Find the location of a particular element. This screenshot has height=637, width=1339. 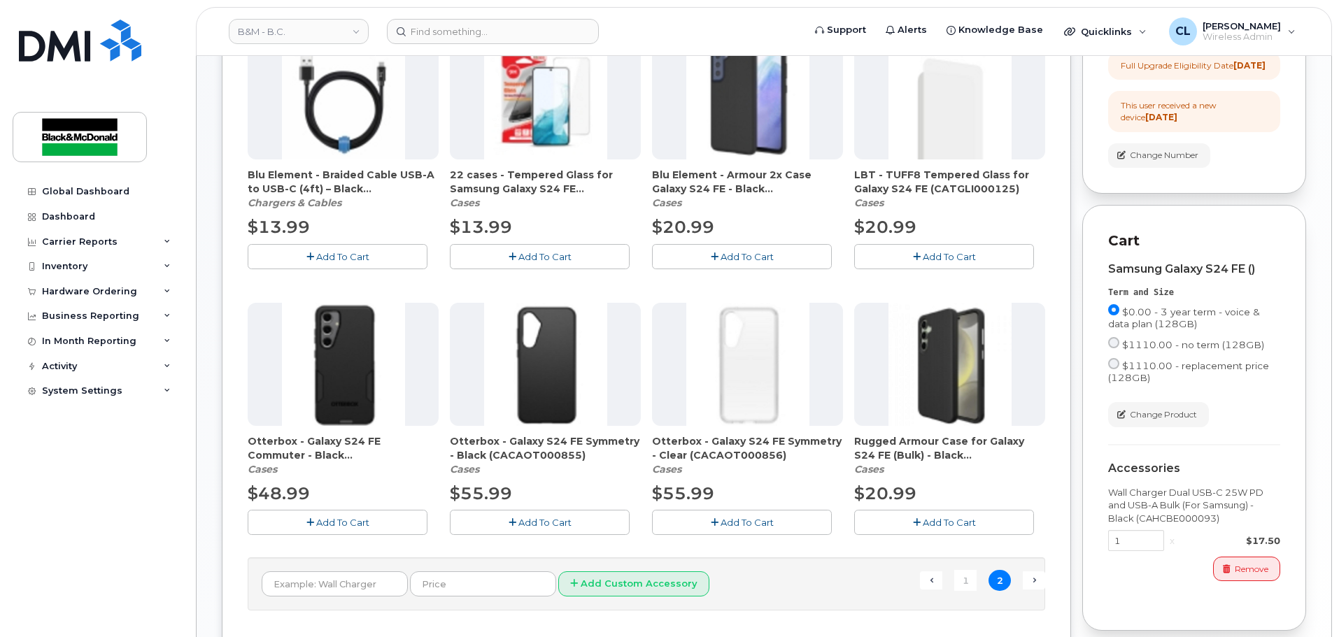

a: 1 is located at coordinates (965, 580).